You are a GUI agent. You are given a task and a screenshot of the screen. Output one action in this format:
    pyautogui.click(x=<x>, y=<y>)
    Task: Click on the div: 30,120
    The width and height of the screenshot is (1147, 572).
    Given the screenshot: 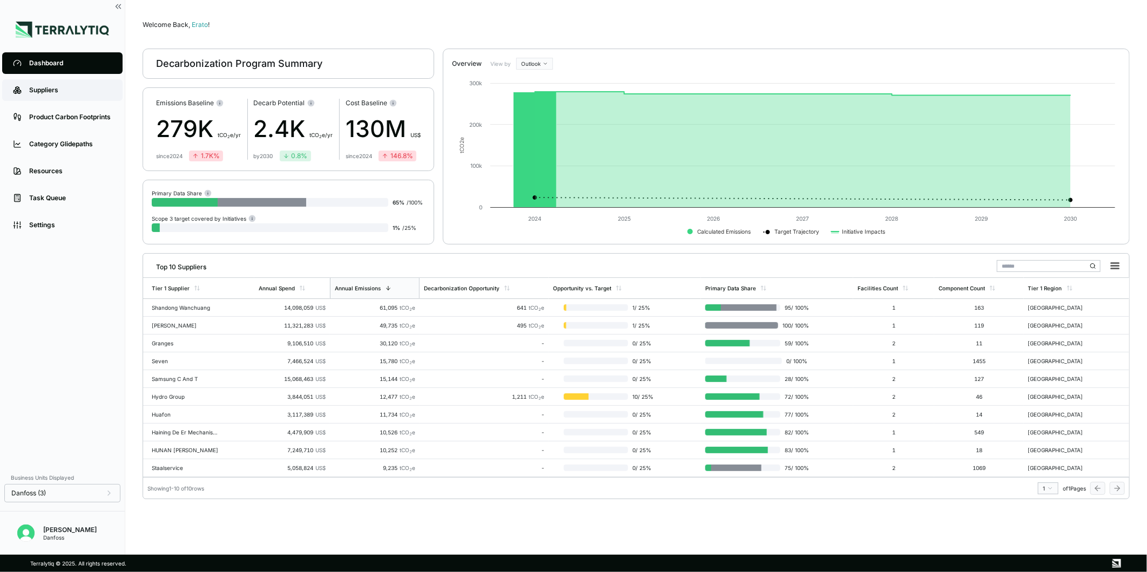 What is the action you would take?
    pyautogui.click(x=375, y=343)
    